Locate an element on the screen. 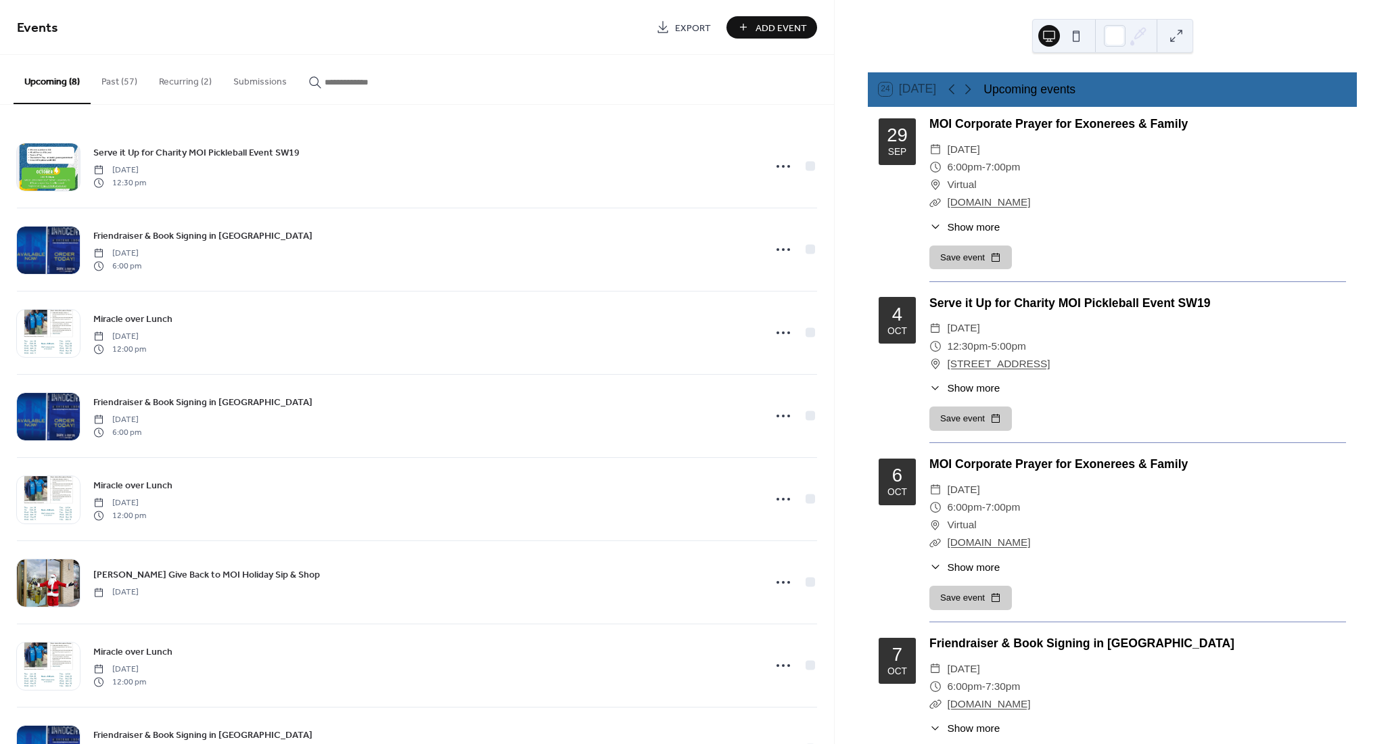 This screenshot has height=744, width=1390. div: Upcoming events is located at coordinates (1029, 89).